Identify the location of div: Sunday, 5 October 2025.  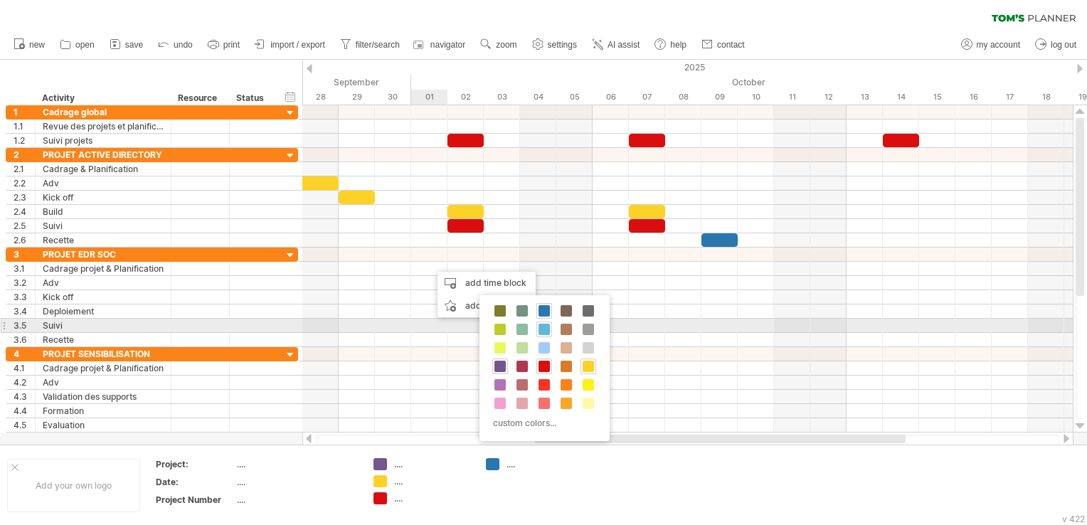
(574, 97).